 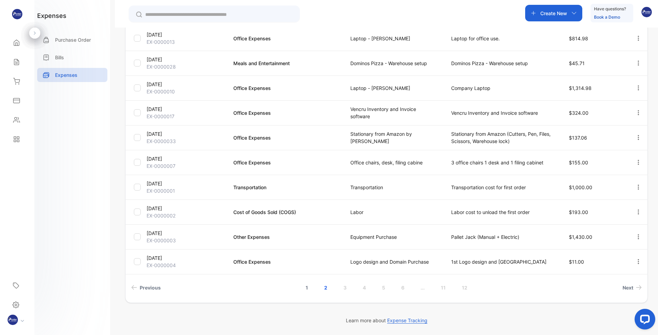 What do you see at coordinates (384, 287) in the screenshot?
I see `a: Page 5` at bounding box center [384, 287].